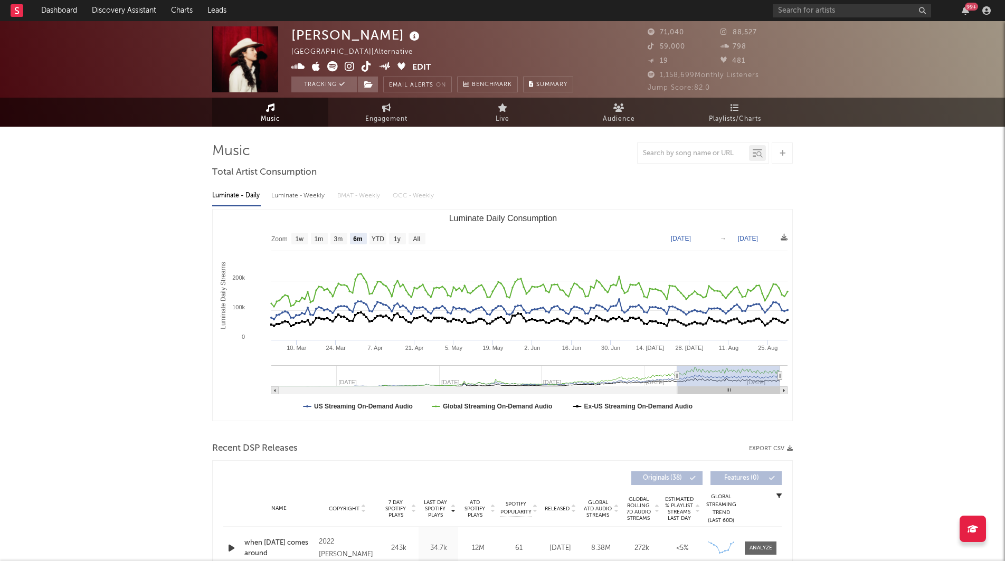  Describe the element at coordinates (375, 348) in the screenshot. I see `text: 7. Apr` at that location.